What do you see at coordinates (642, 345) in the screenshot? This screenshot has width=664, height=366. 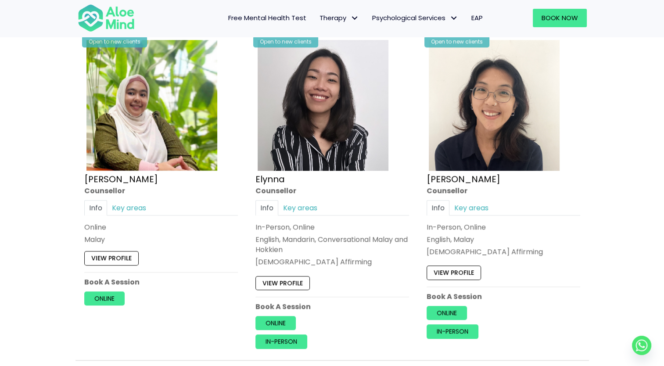 I see `a: Whatsapp` at bounding box center [642, 345].